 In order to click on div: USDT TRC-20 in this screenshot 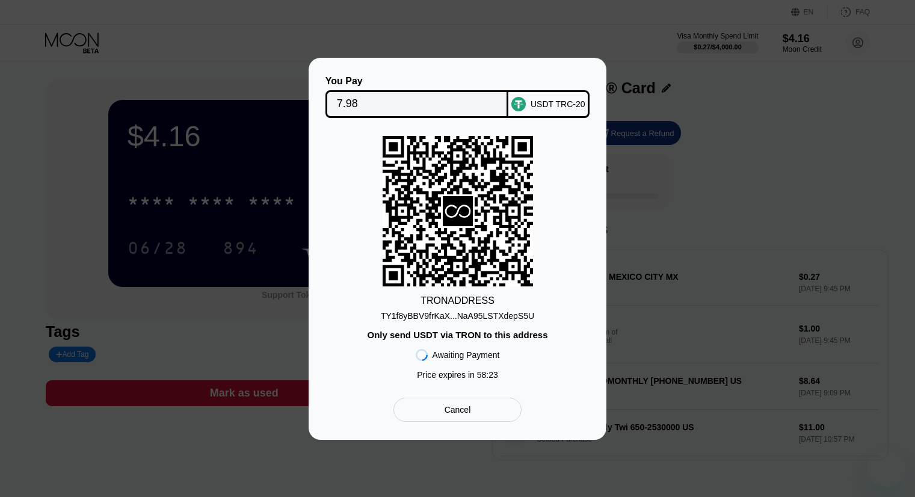, I will do `click(558, 104)`.